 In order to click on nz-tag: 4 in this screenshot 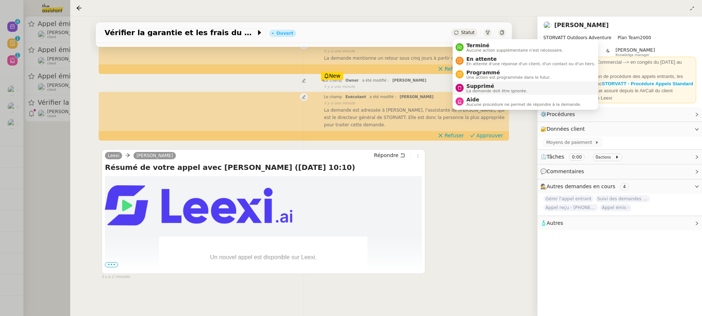, I will do `click(624, 186)`.